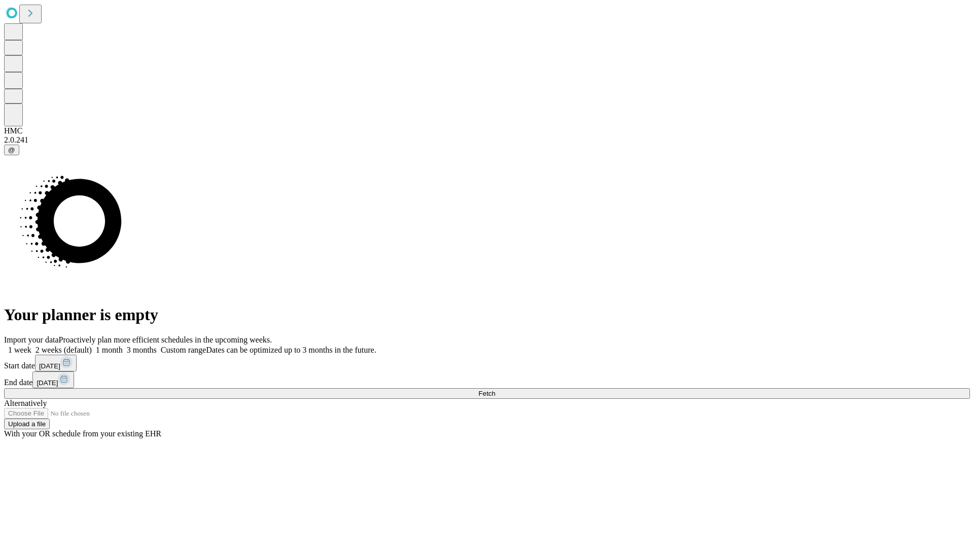  Describe the element at coordinates (109, 349) in the screenshot. I see `span: 1 month` at that location.